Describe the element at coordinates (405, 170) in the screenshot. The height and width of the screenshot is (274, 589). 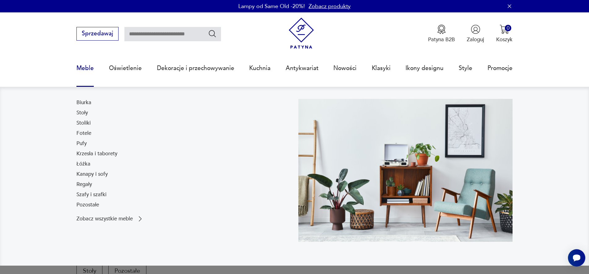
I see `img: 969d9116629659dbb0bd4e745da535dc.jpg` at that location.